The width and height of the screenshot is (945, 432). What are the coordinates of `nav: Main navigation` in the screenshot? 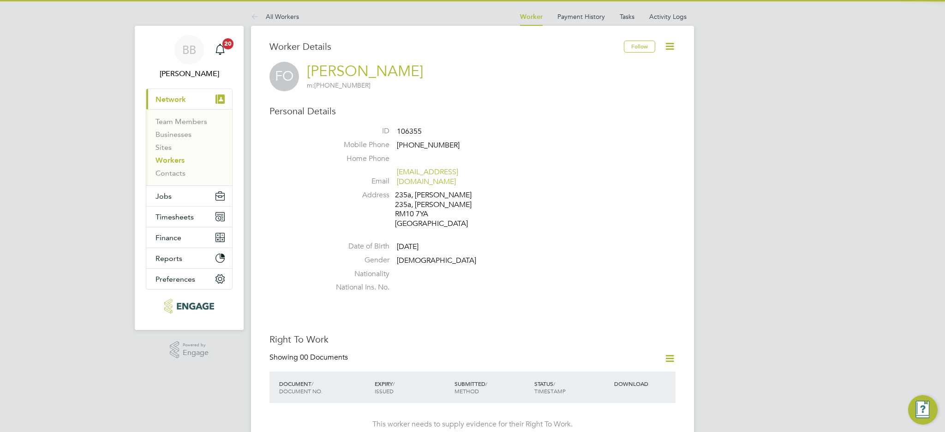 It's located at (189, 178).